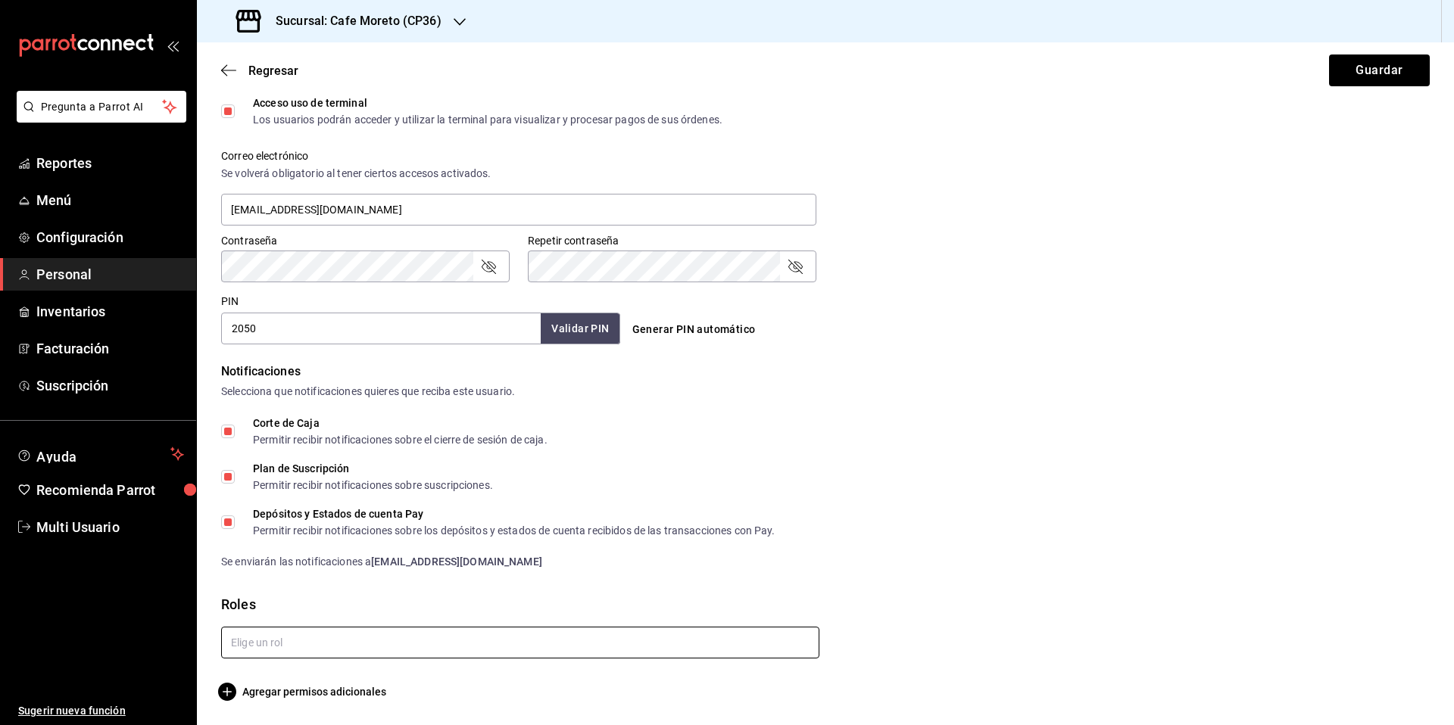 The width and height of the screenshot is (1454, 725). Describe the element at coordinates (98, 117) in the screenshot. I see `a: Pregunta a Parrot AI` at that location.